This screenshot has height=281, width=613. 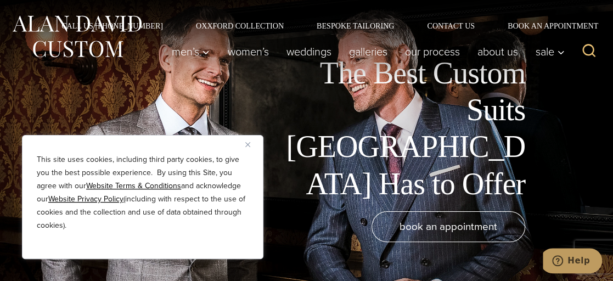 What do you see at coordinates (247, 144) in the screenshot?
I see `img: Close` at bounding box center [247, 144].